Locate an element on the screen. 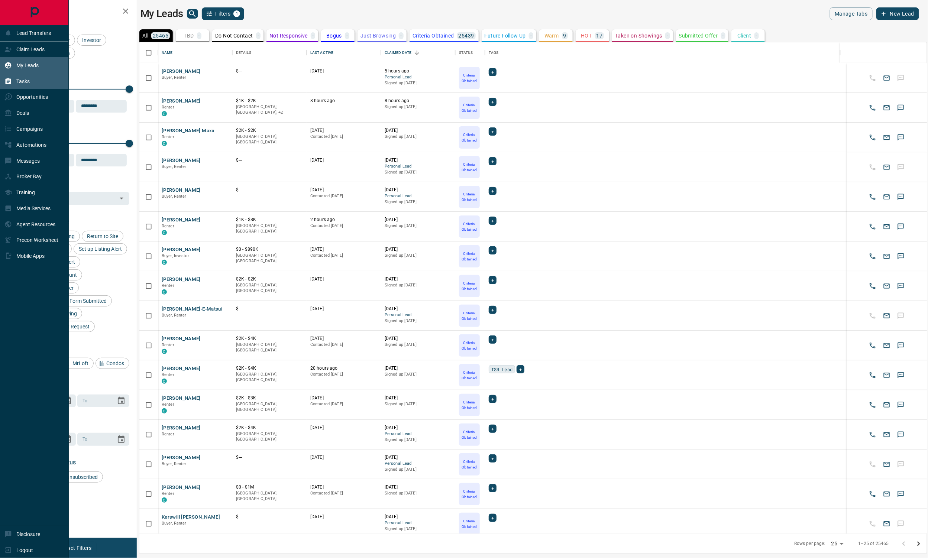 The height and width of the screenshot is (558, 928). button: Reset Filters is located at coordinates (76, 548).